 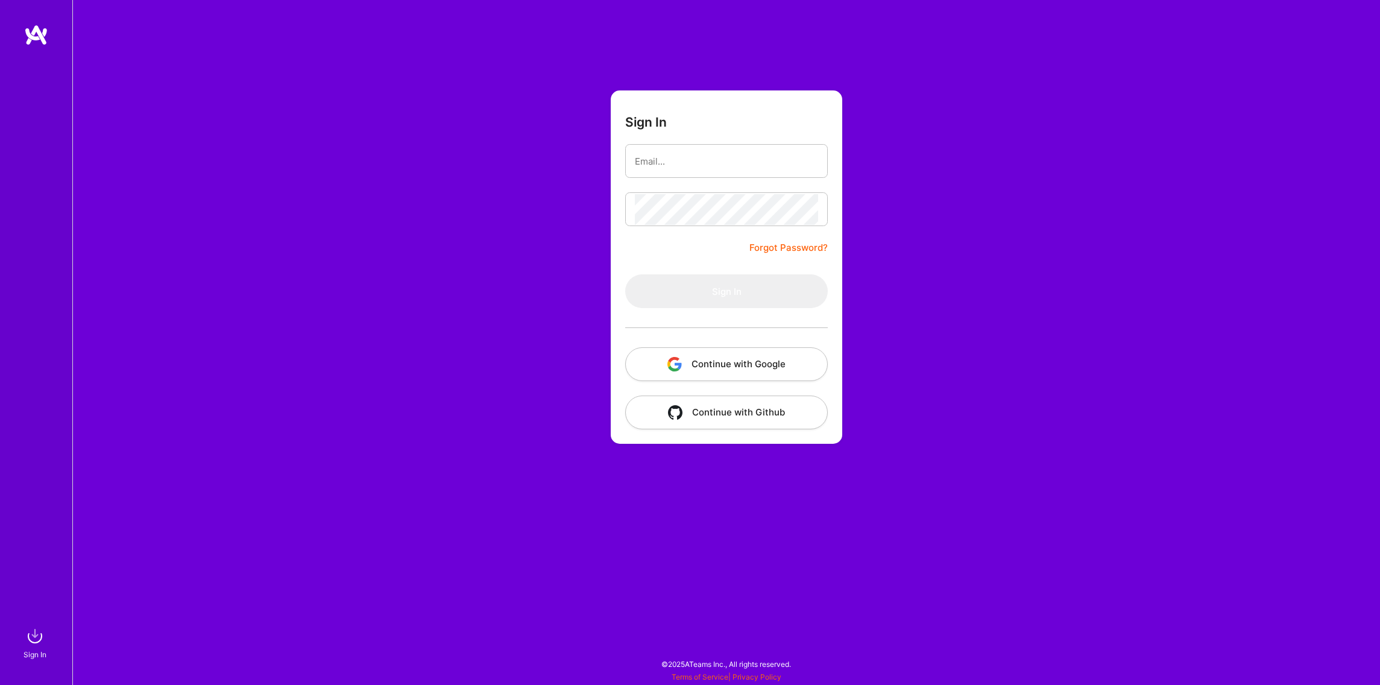 I want to click on a: Terms of Service, so click(x=700, y=676).